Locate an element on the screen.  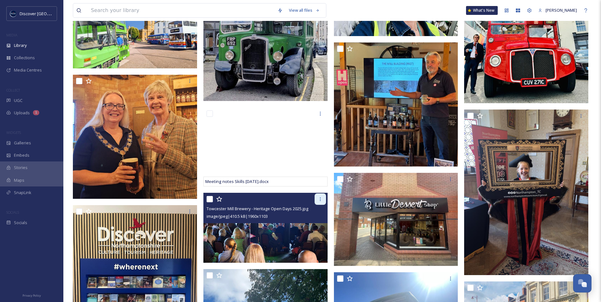
div: View all files is located at coordinates (304, 10).